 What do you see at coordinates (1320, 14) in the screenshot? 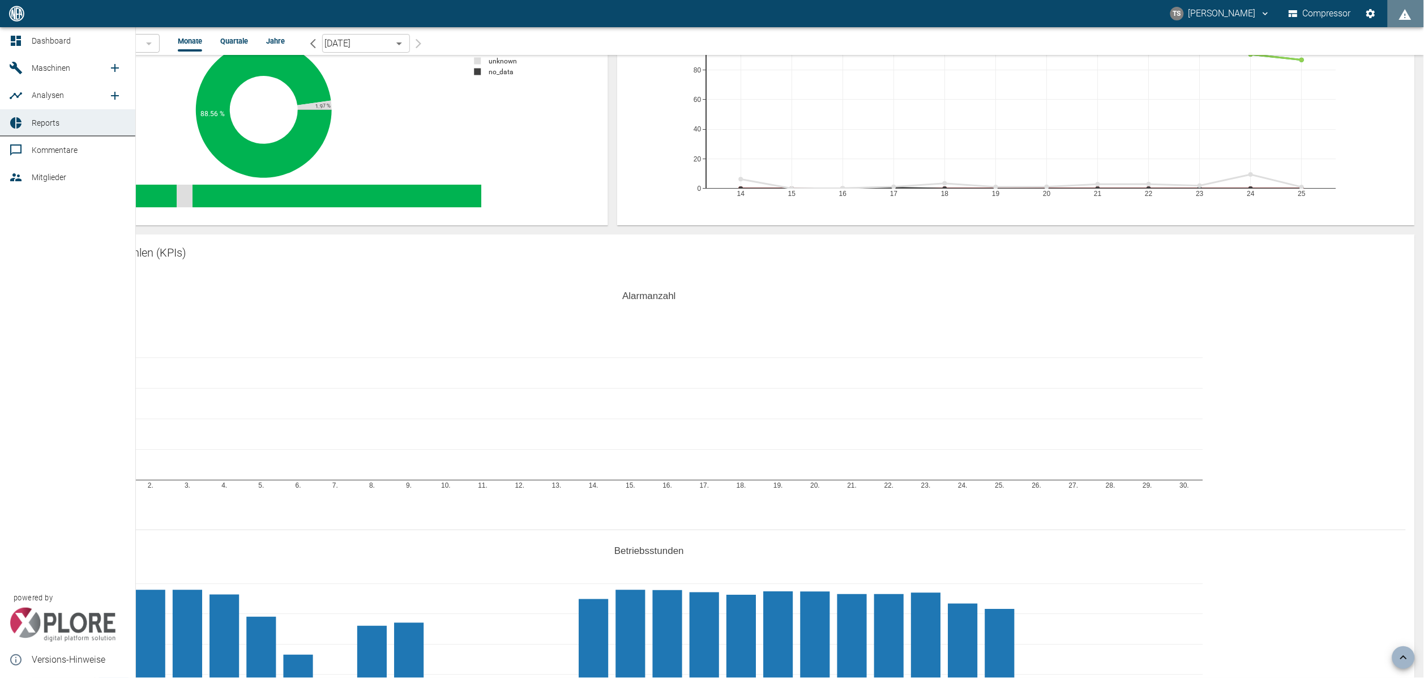
I see `button: Compressor` at bounding box center [1320, 14].